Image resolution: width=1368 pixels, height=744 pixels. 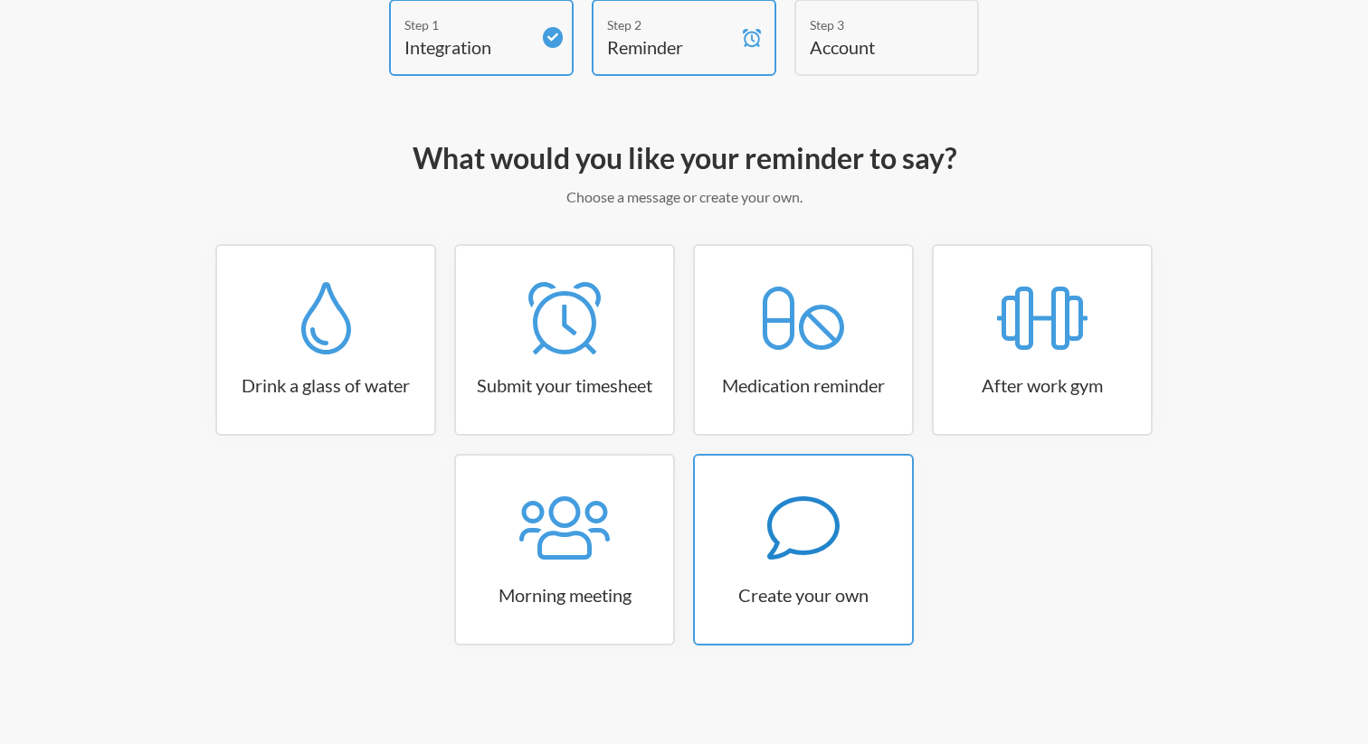 What do you see at coordinates (36, 55) in the screenshot?
I see `img: website_grey.svg` at bounding box center [36, 55].